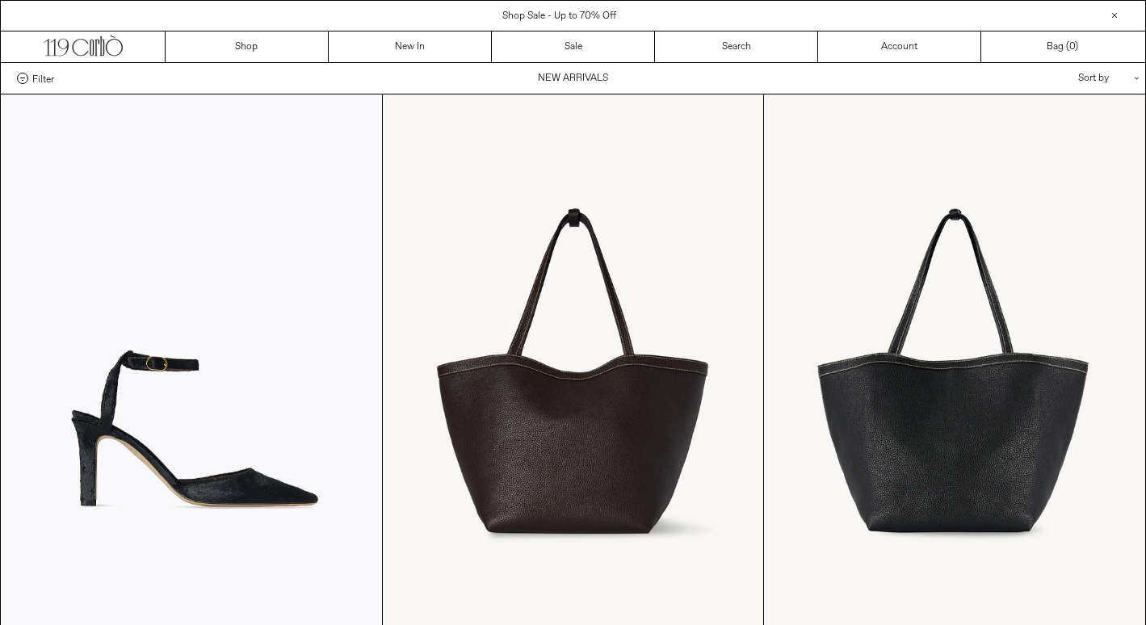  Describe the element at coordinates (1056, 78) in the screenshot. I see `div: Sort by` at that location.